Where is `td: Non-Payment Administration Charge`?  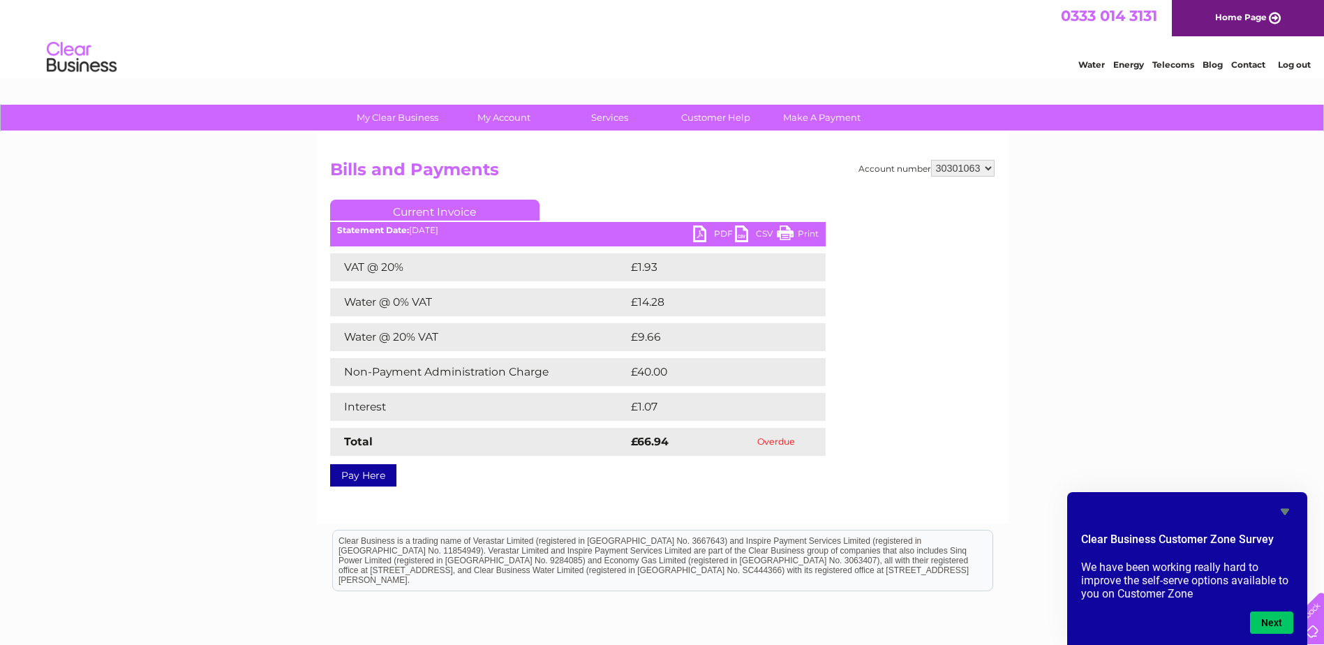
td: Non-Payment Administration Charge is located at coordinates (479, 372).